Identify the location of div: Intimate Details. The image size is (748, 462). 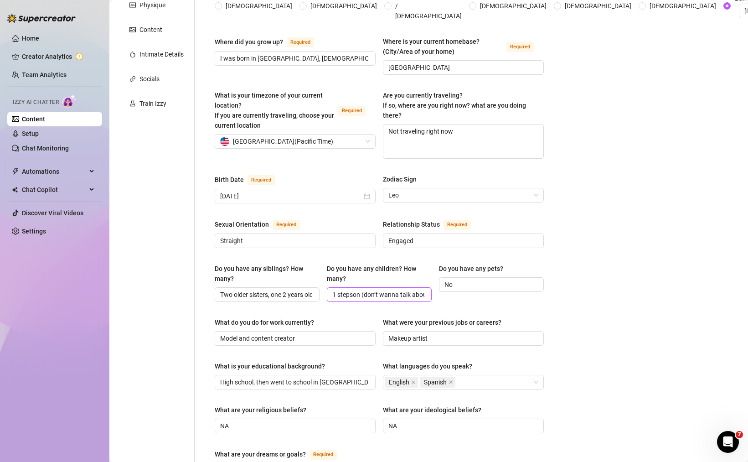
(161, 54).